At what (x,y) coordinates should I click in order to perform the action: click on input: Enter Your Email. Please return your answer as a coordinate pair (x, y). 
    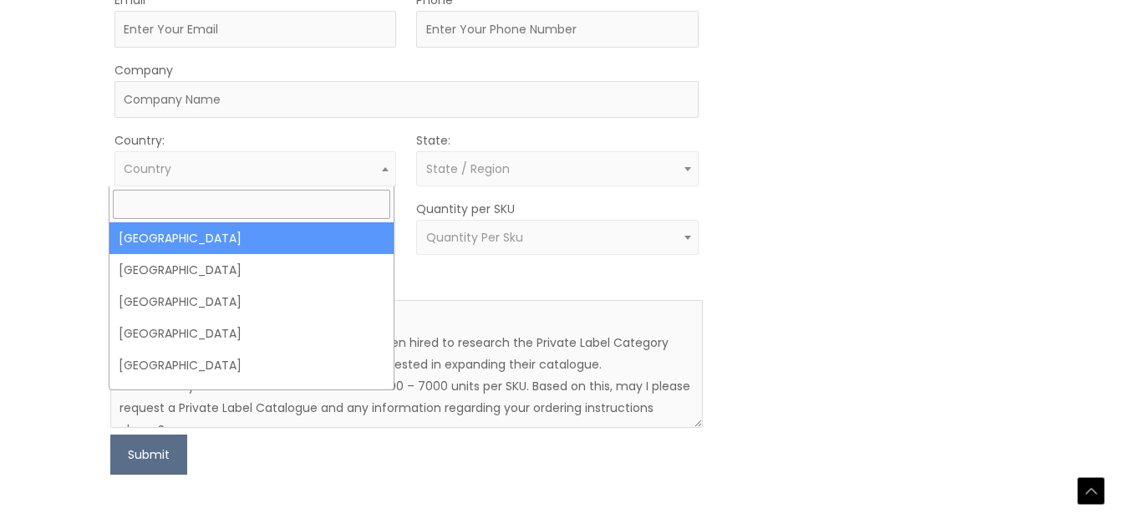
    Looking at the image, I should click on (256, 29).